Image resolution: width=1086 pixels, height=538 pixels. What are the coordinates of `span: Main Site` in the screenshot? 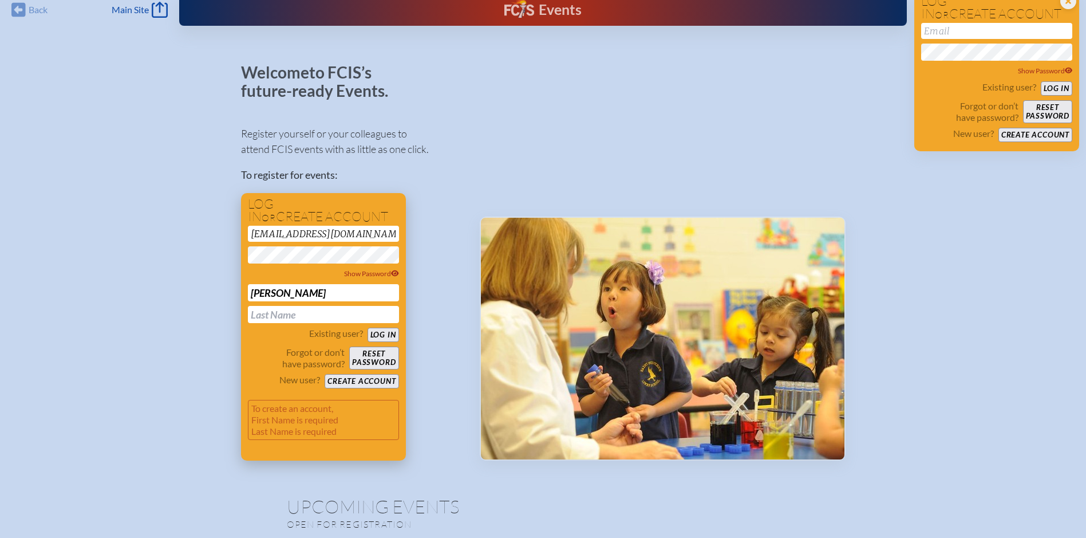 It's located at (130, 10).